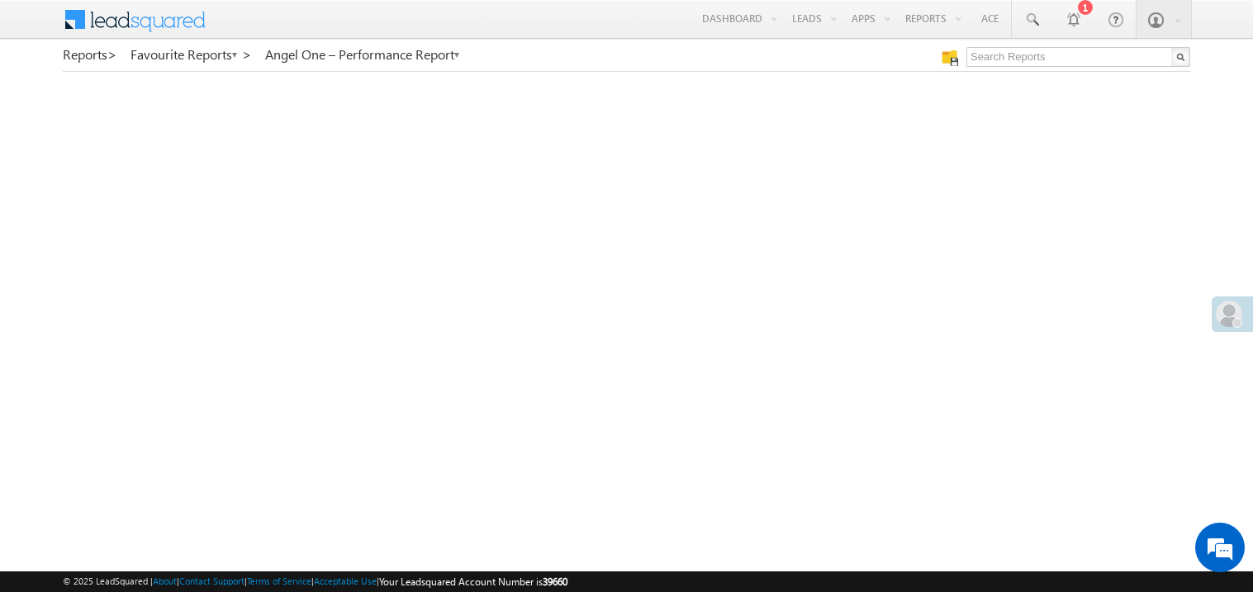 The height and width of the screenshot is (592, 1253). Describe the element at coordinates (345, 581) in the screenshot. I see `a: Acceptable Use` at that location.